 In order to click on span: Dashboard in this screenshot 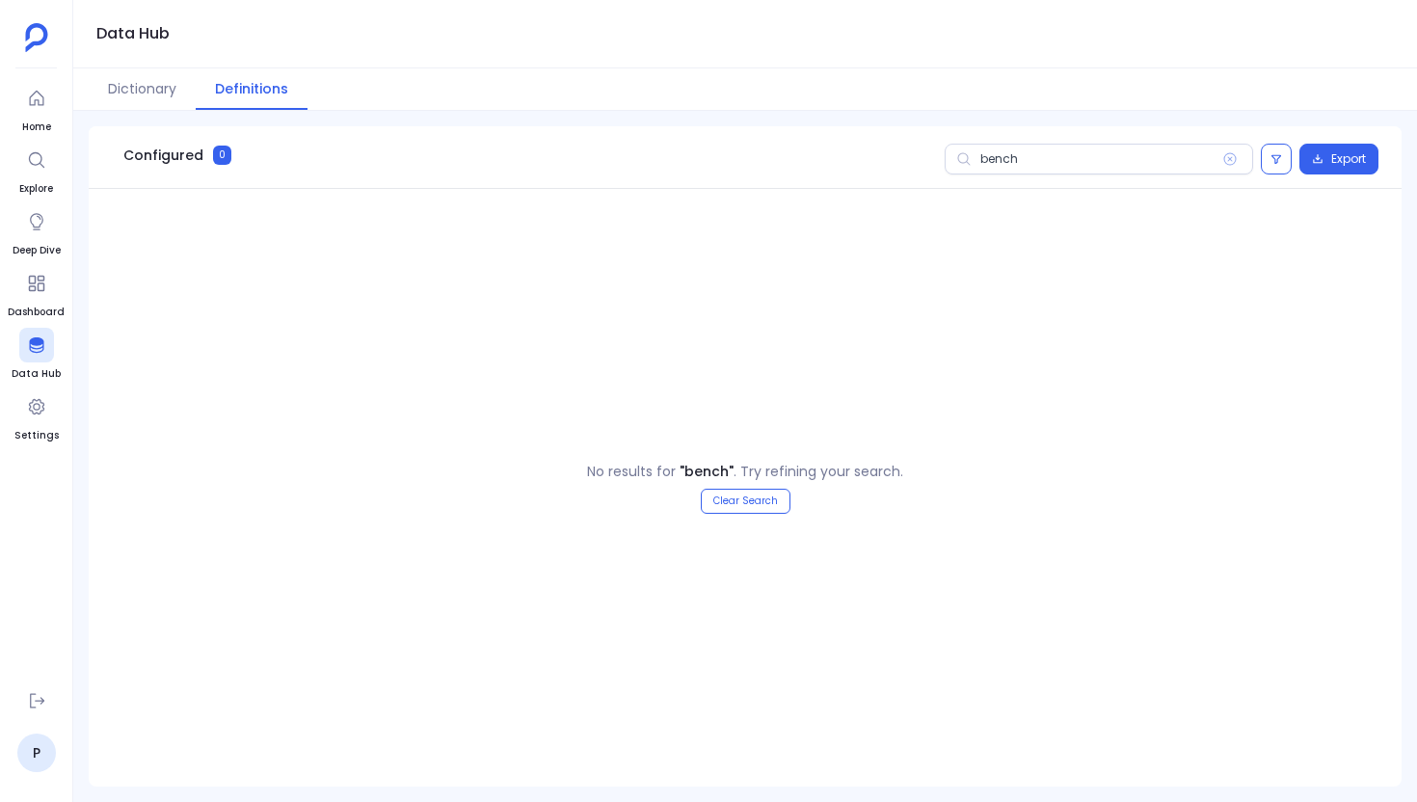, I will do `click(36, 312)`.